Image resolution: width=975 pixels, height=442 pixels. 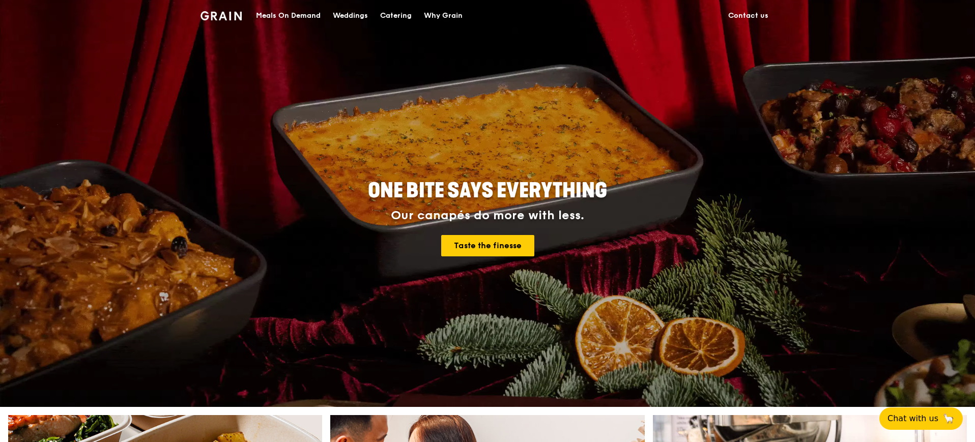 I want to click on div: Meals On Demand, so click(x=288, y=16).